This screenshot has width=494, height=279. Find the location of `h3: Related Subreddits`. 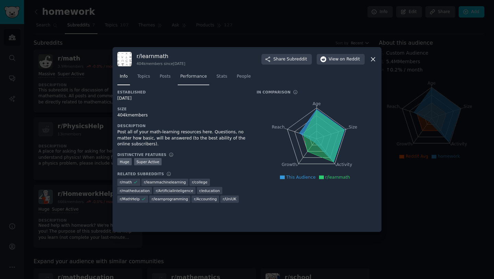

h3: Related Subreddits is located at coordinates (141, 174).